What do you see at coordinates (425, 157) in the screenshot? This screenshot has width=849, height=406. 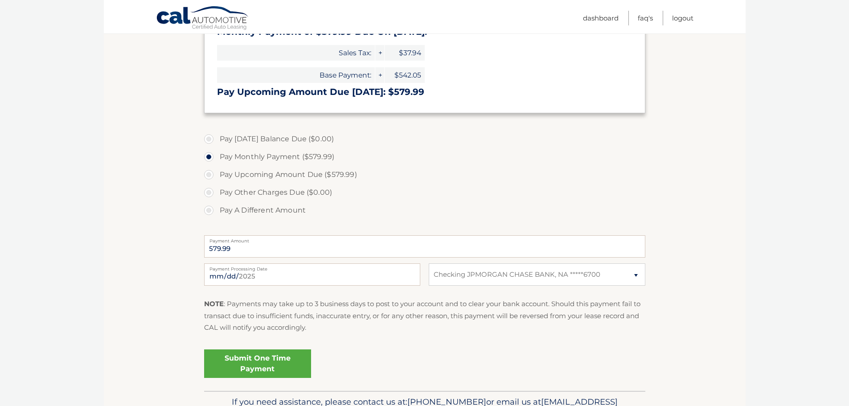 I see `label: Pay Monthly Payment ($579.99)` at bounding box center [425, 157].